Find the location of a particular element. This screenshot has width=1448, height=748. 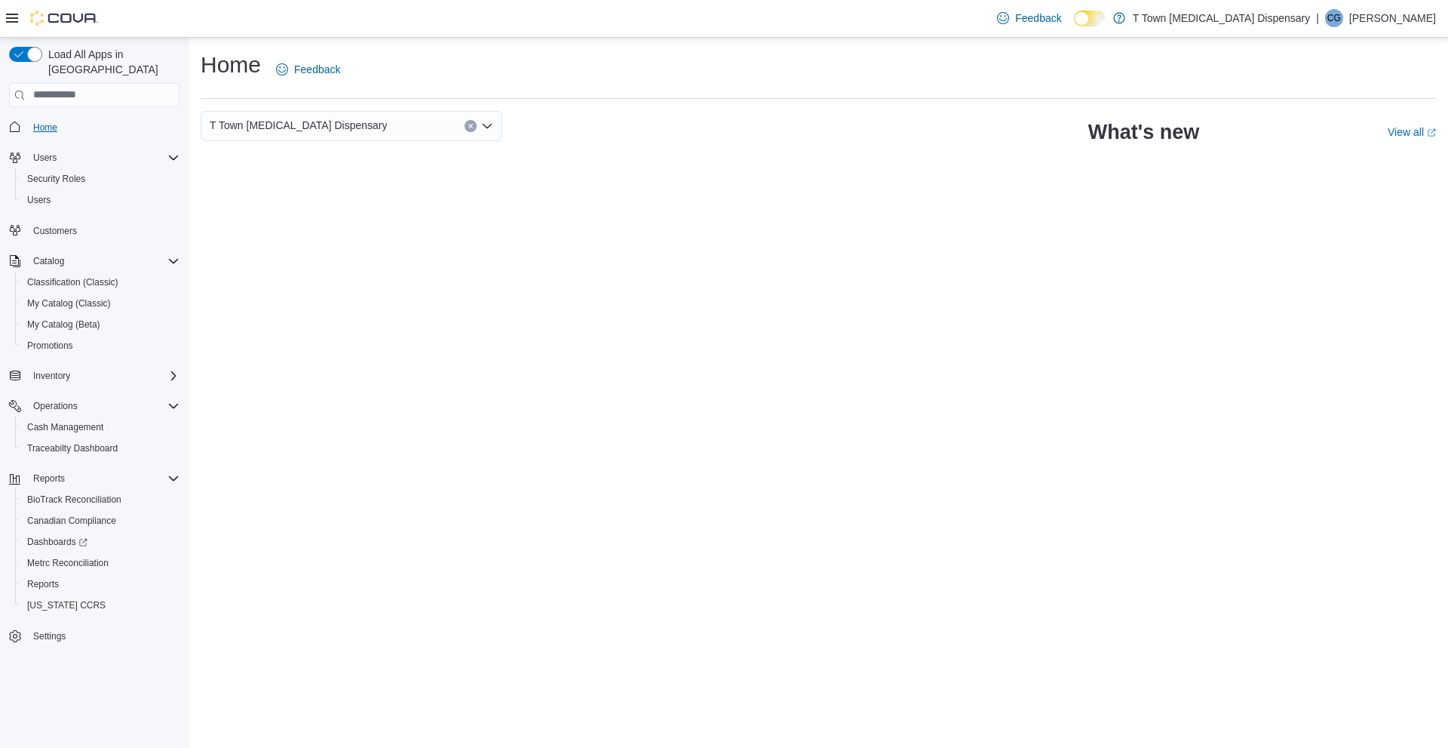

button: Metrc Reconciliation is located at coordinates (100, 563).